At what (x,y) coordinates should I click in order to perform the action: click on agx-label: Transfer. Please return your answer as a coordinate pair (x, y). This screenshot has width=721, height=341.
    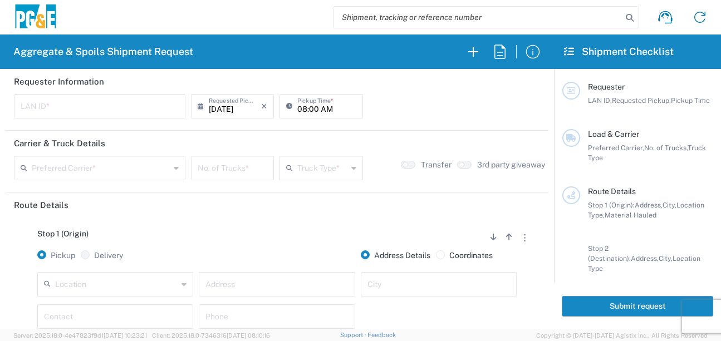
    Looking at the image, I should click on (436, 165).